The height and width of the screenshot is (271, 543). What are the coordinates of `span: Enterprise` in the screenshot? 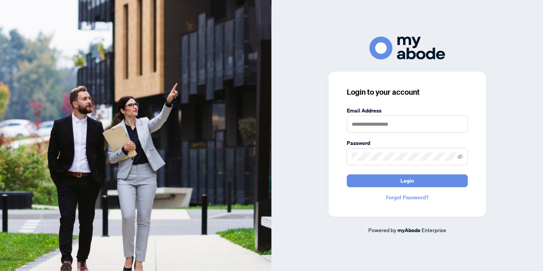 It's located at (434, 230).